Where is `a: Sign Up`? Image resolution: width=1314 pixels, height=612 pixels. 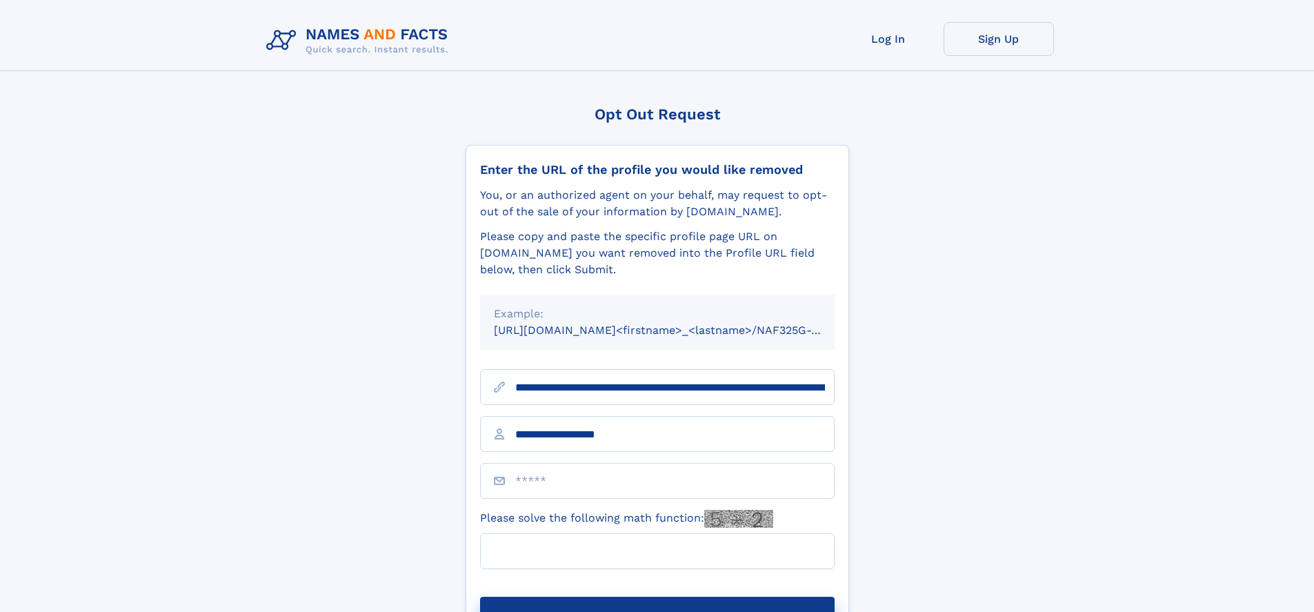 a: Sign Up is located at coordinates (999, 39).